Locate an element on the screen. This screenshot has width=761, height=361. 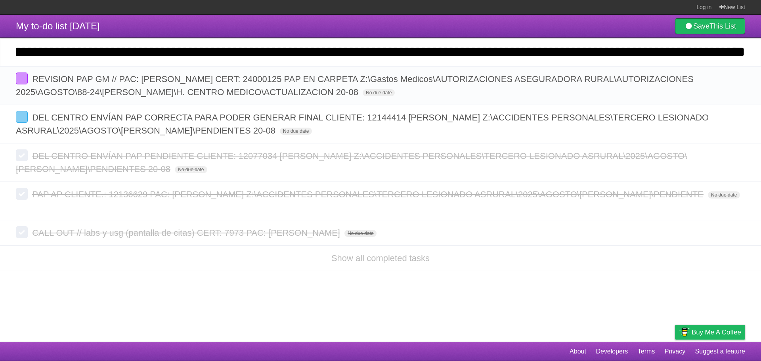
a: Buy me a coffee is located at coordinates (709, 332).